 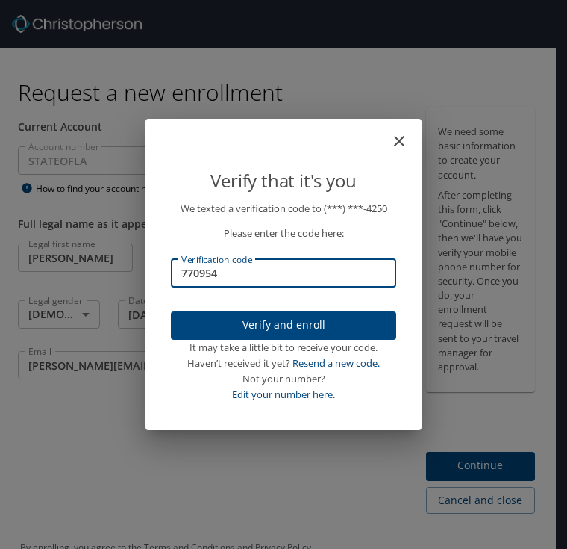 What do you see at coordinates (284, 233) in the screenshot?
I see `p: Please enter the code here:` at bounding box center [284, 233].